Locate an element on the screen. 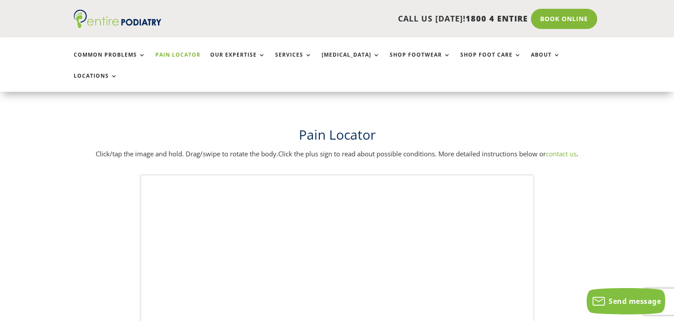 Image resolution: width=674 pixels, height=321 pixels. a: Shop Foot Care is located at coordinates (491, 61).